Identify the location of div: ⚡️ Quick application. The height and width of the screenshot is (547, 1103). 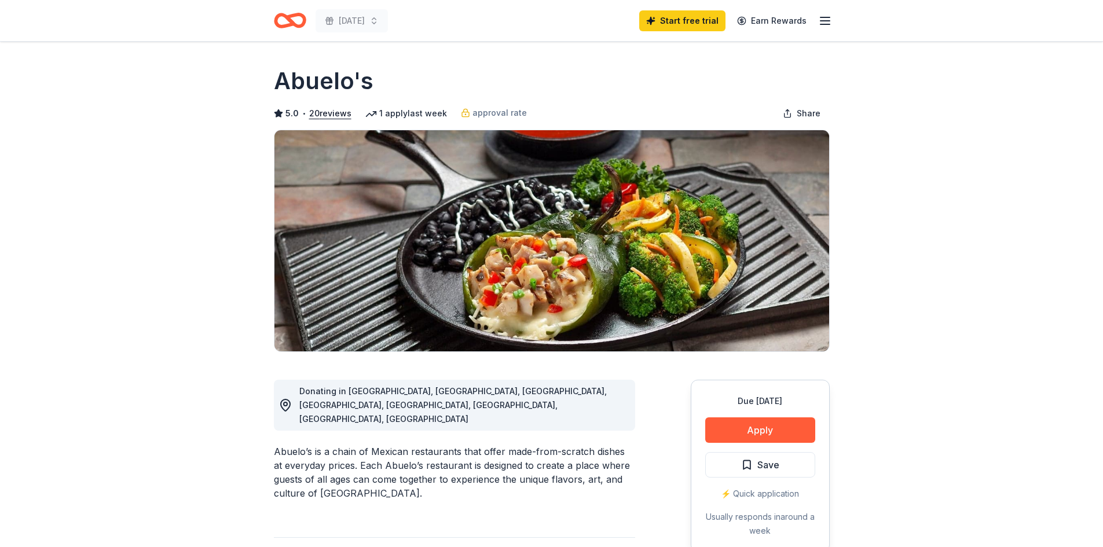
(760, 494).